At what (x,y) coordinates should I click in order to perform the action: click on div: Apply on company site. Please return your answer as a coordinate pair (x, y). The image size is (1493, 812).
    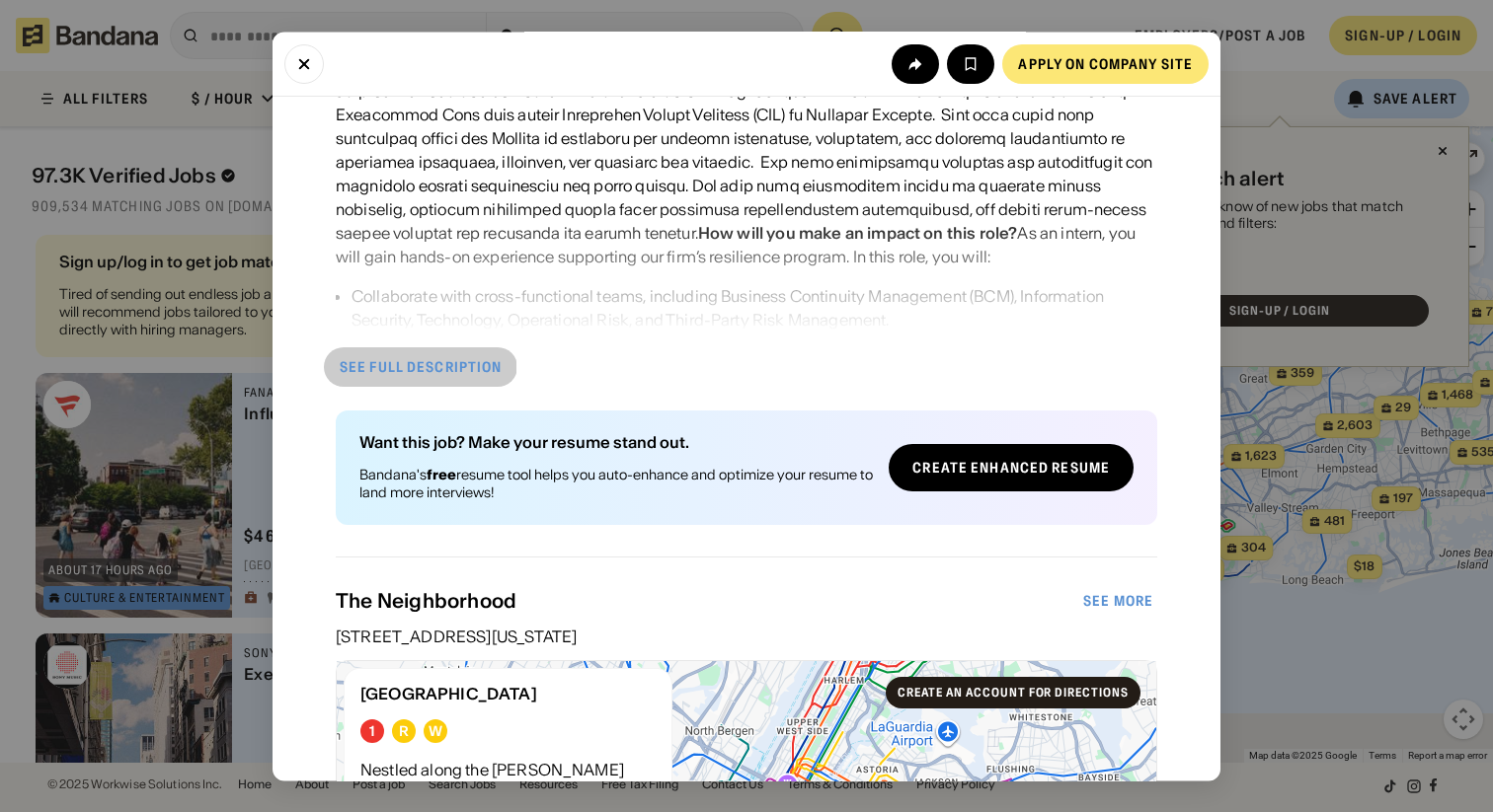
    Looking at the image, I should click on (1105, 63).